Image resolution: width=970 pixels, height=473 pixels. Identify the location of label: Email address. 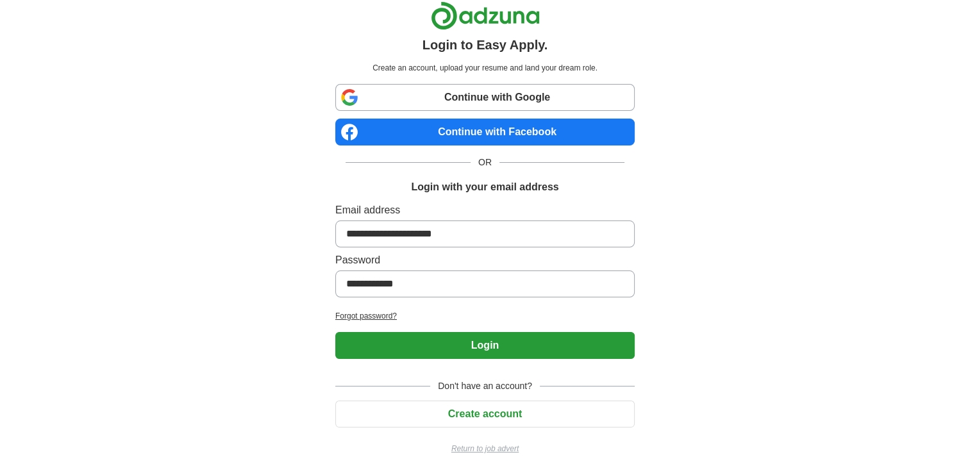
(485, 210).